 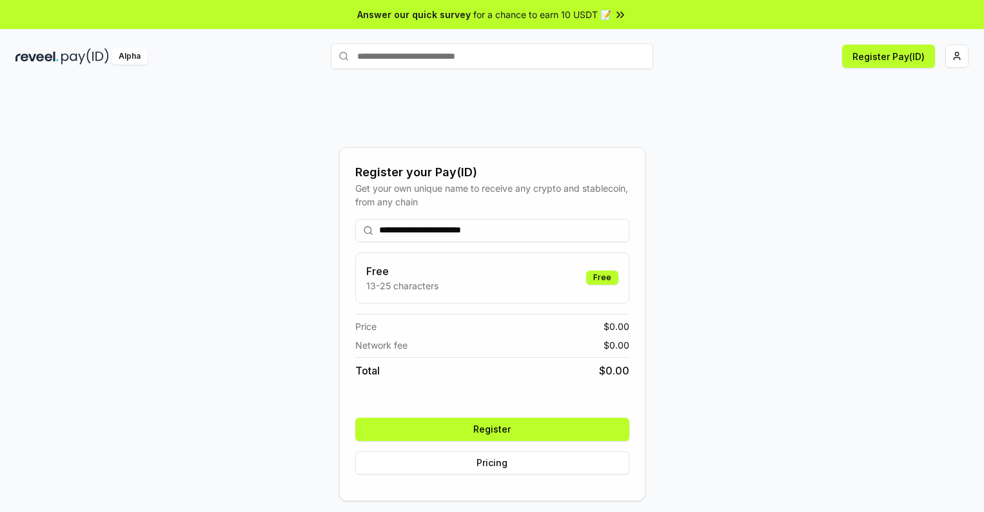 What do you see at coordinates (366, 326) in the screenshot?
I see `span: Price` at bounding box center [366, 326].